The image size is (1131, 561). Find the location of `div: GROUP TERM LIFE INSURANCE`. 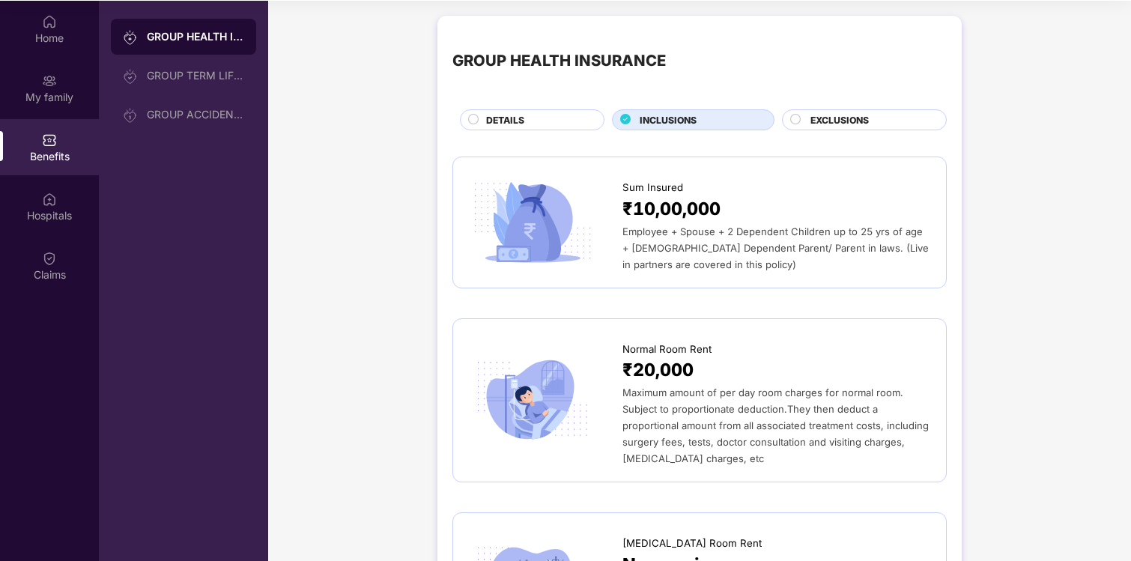

div: GROUP TERM LIFE INSURANCE is located at coordinates (195, 76).